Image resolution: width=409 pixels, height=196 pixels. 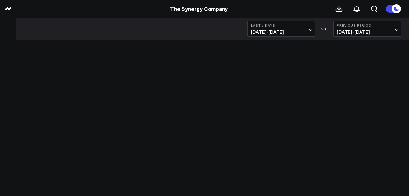 I want to click on b: Last 7 Days, so click(x=281, y=25).